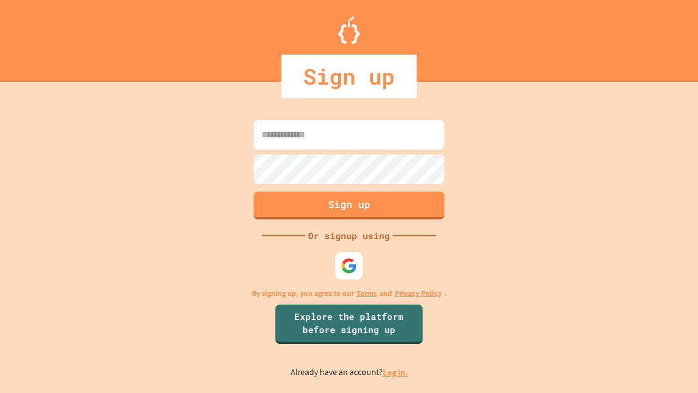 The width and height of the screenshot is (698, 393). What do you see at coordinates (395, 372) in the screenshot?
I see `a: Log in.` at bounding box center [395, 372].